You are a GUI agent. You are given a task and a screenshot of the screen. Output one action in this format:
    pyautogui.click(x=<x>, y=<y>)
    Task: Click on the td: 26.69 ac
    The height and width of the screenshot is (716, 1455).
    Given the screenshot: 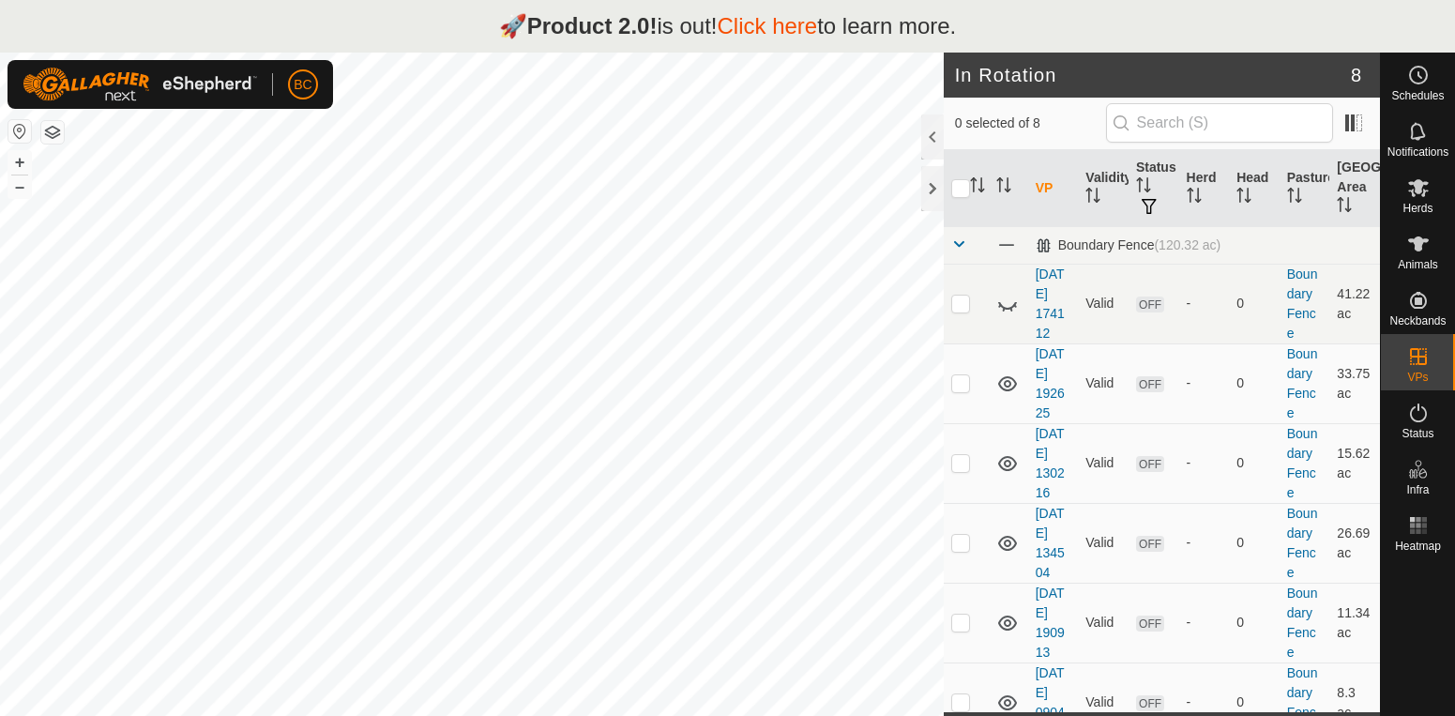 What is the action you would take?
    pyautogui.click(x=1355, y=542)
    